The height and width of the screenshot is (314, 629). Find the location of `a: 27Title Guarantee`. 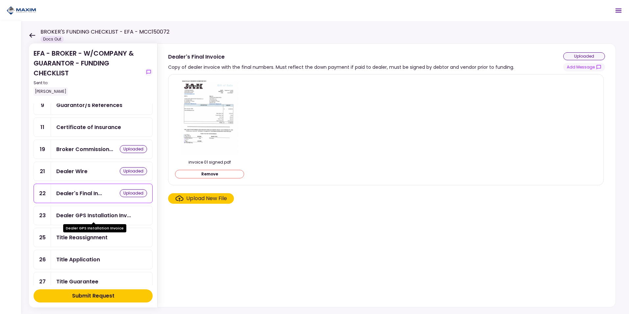

a: 27Title Guarantee is located at coordinates (93, 281).